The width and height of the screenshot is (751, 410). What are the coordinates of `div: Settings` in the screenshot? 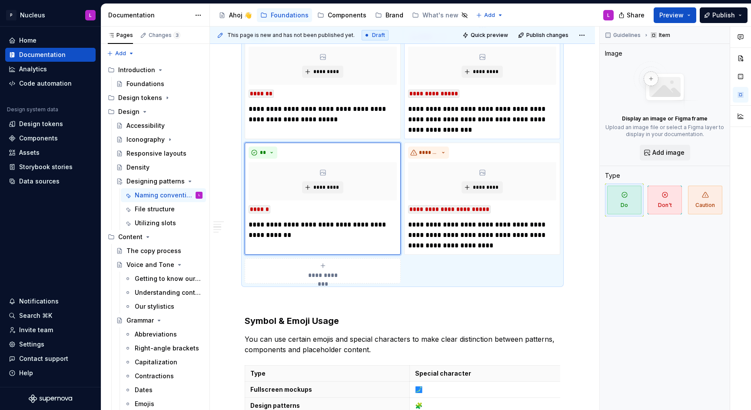 It's located at (32, 344).